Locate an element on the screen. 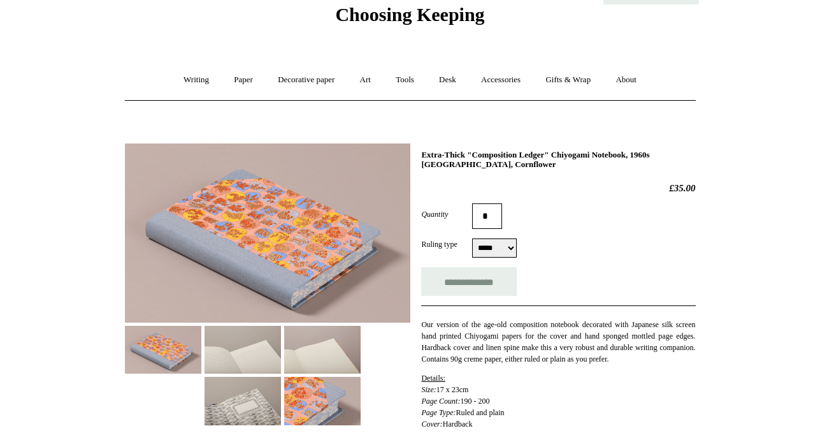 This screenshot has width=820, height=440. em: Cover: is located at coordinates (431, 424).